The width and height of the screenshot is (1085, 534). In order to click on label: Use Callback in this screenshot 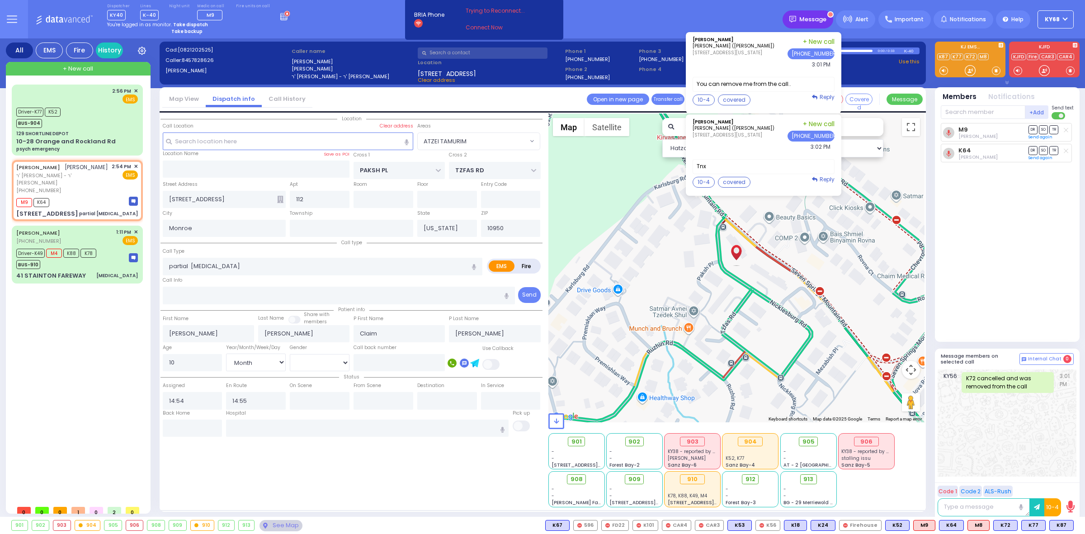, I will do `click(498, 349)`.